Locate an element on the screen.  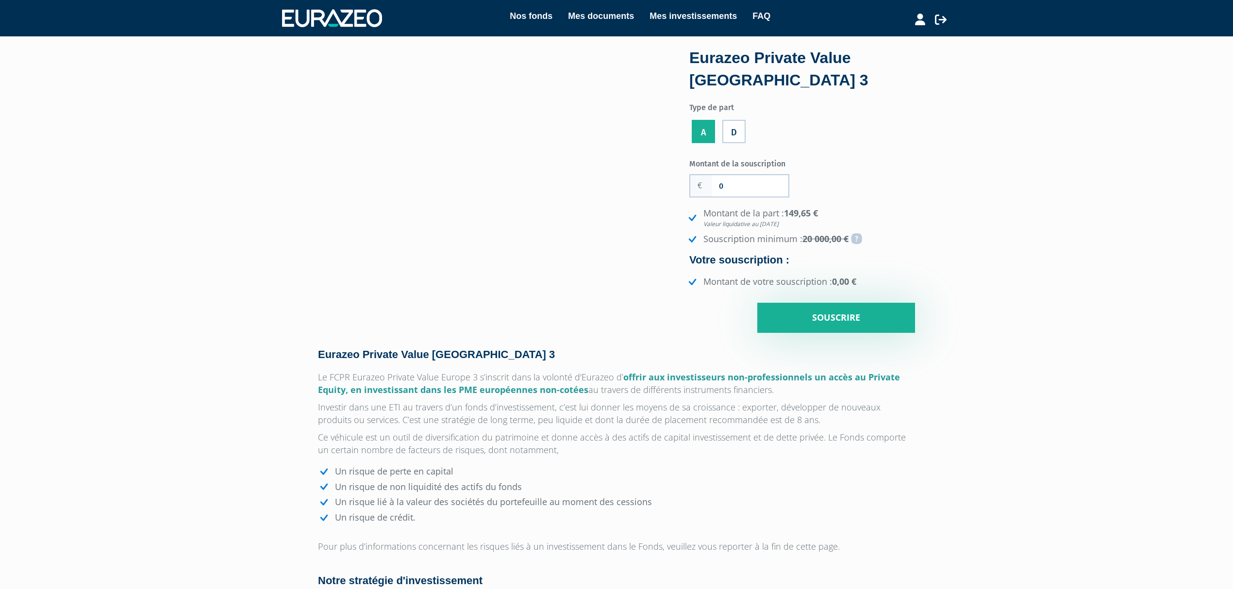
a: Nos fonds is located at coordinates (531, 16).